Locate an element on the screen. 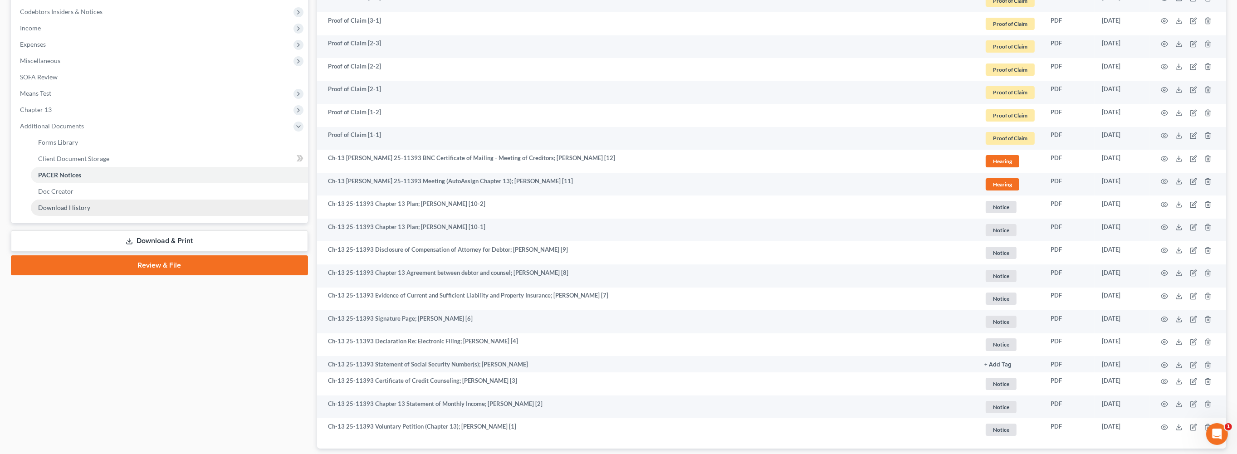 This screenshot has height=454, width=1237. a: + Add Tag is located at coordinates (1010, 364).